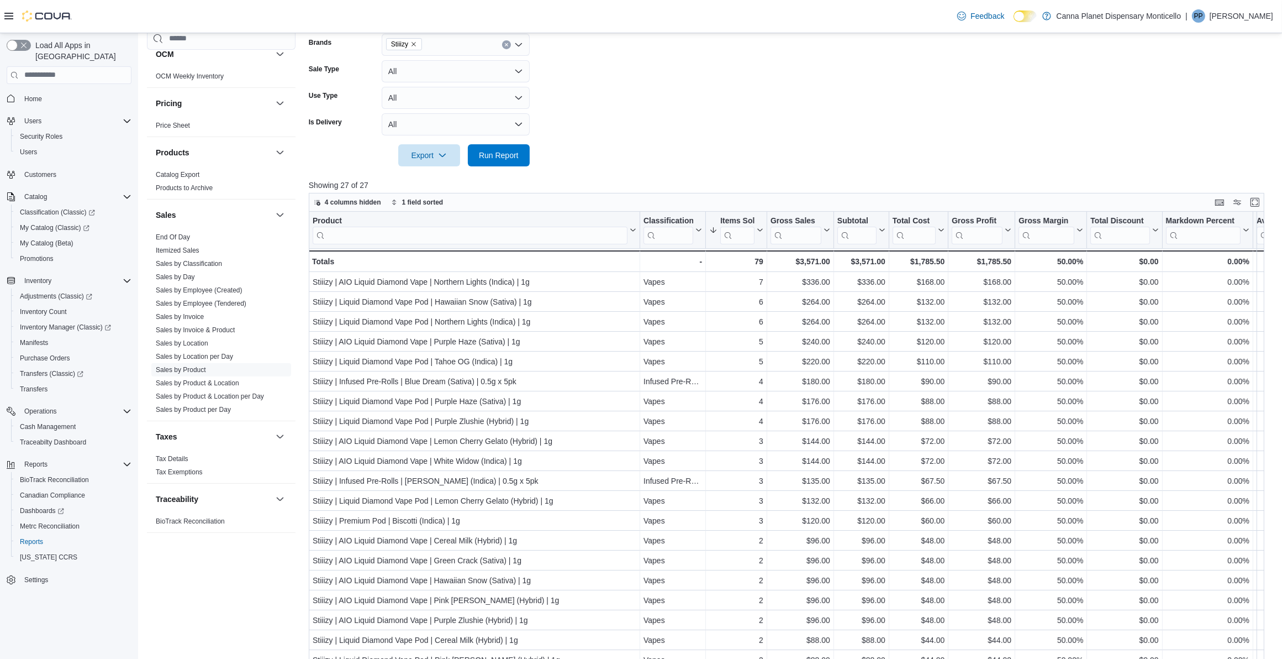  Describe the element at coordinates (43, 312) in the screenshot. I see `span: Inventory Count` at that location.